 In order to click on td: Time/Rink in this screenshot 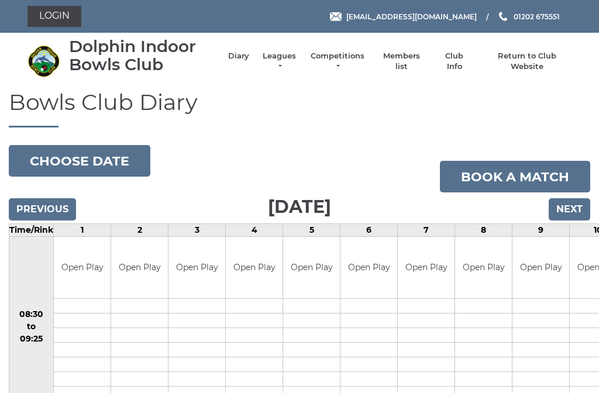, I will do `click(32, 231)`.